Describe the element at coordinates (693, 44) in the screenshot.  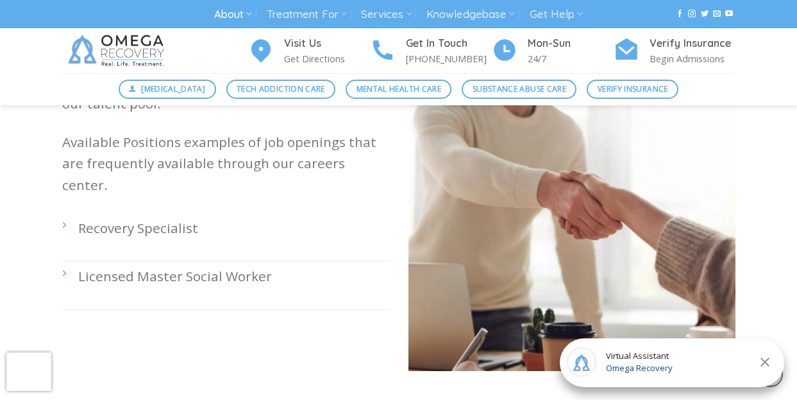
I see `h4: Verify Insurance` at that location.